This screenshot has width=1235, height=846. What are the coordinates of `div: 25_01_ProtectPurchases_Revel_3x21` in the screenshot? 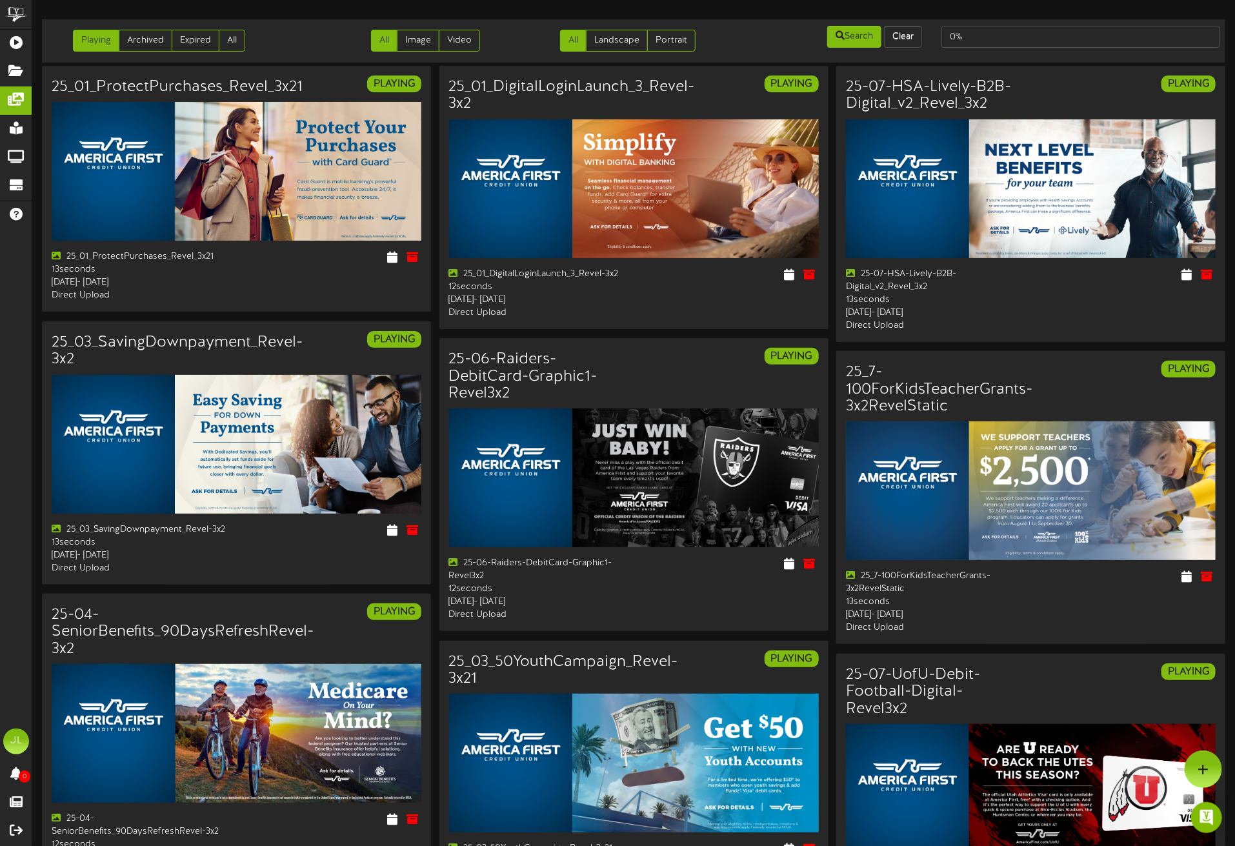 It's located at (139, 257).